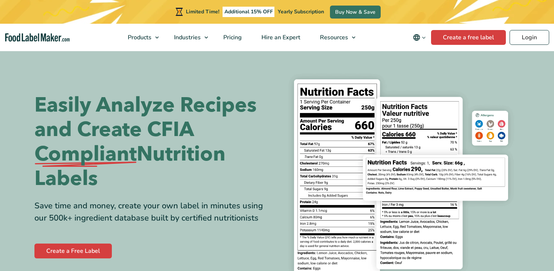  Describe the element at coordinates (333, 37) in the screenshot. I see `span: Resources` at that location.